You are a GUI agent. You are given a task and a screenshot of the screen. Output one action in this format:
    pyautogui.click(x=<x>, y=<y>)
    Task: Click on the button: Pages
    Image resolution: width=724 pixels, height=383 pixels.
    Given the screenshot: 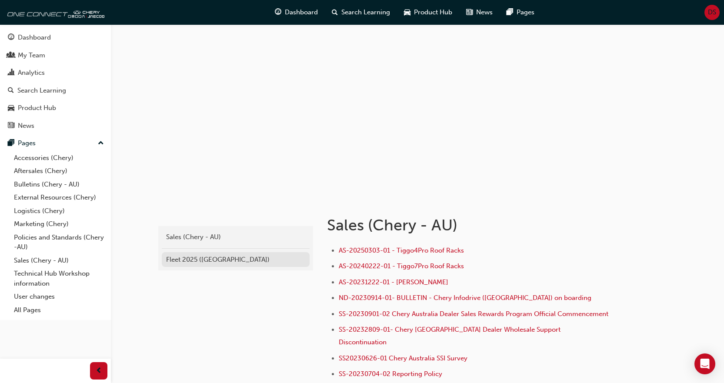 What is the action you would take?
    pyautogui.click(x=55, y=143)
    